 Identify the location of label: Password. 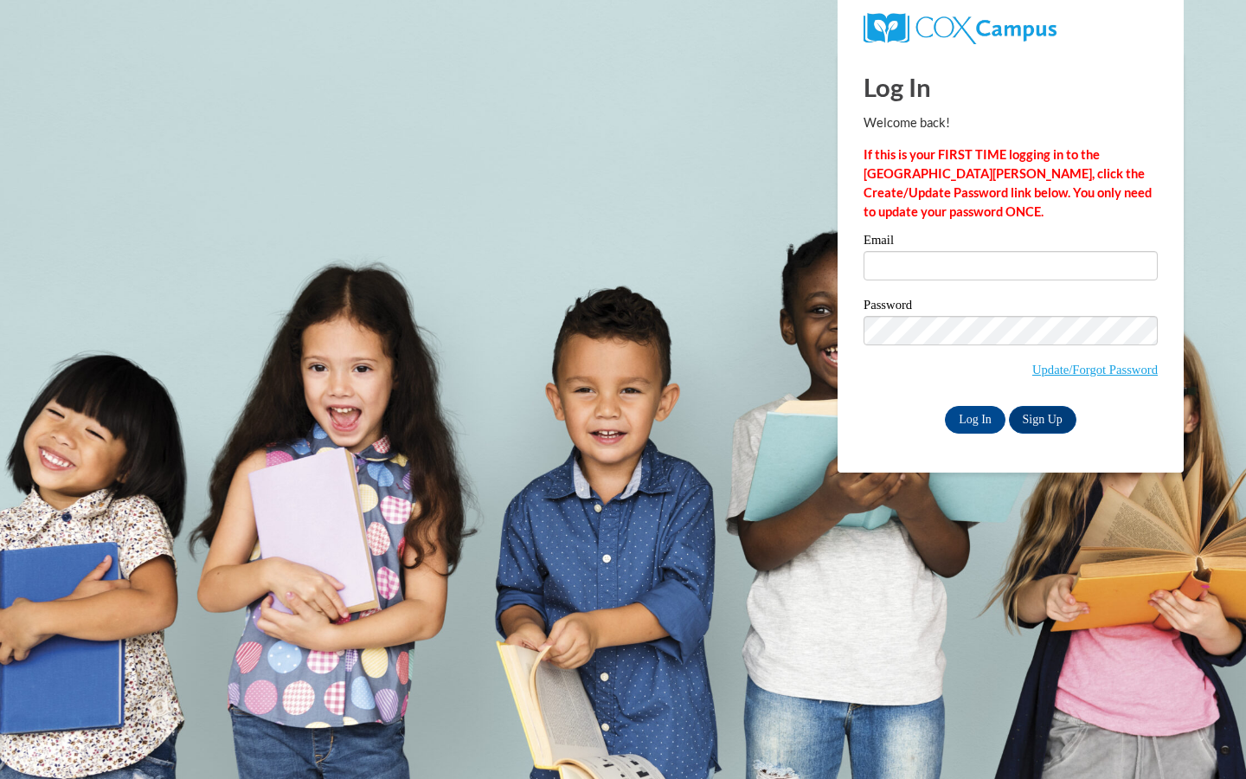
(1011, 307).